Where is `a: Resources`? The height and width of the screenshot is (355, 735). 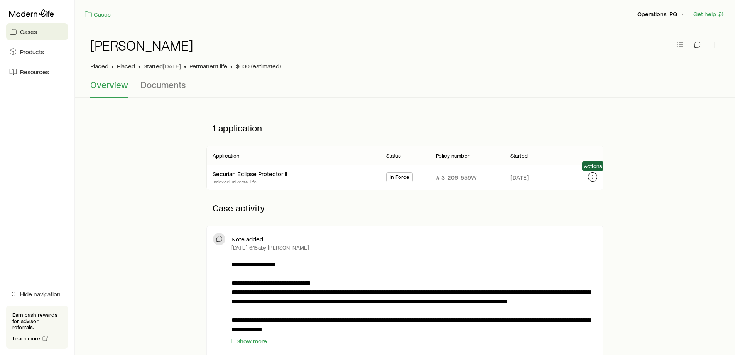 a: Resources is located at coordinates (37, 72).